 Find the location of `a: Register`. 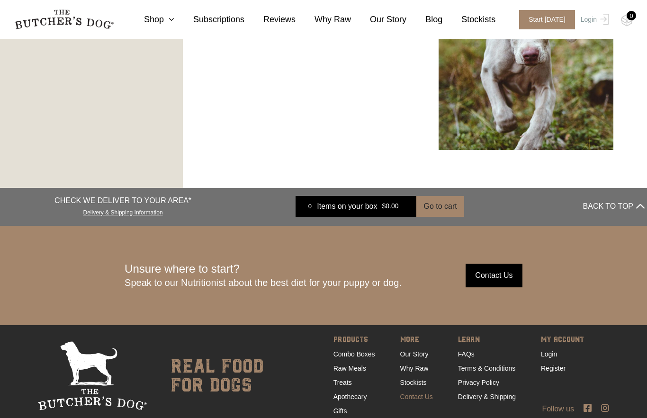

a: Register is located at coordinates (553, 369).